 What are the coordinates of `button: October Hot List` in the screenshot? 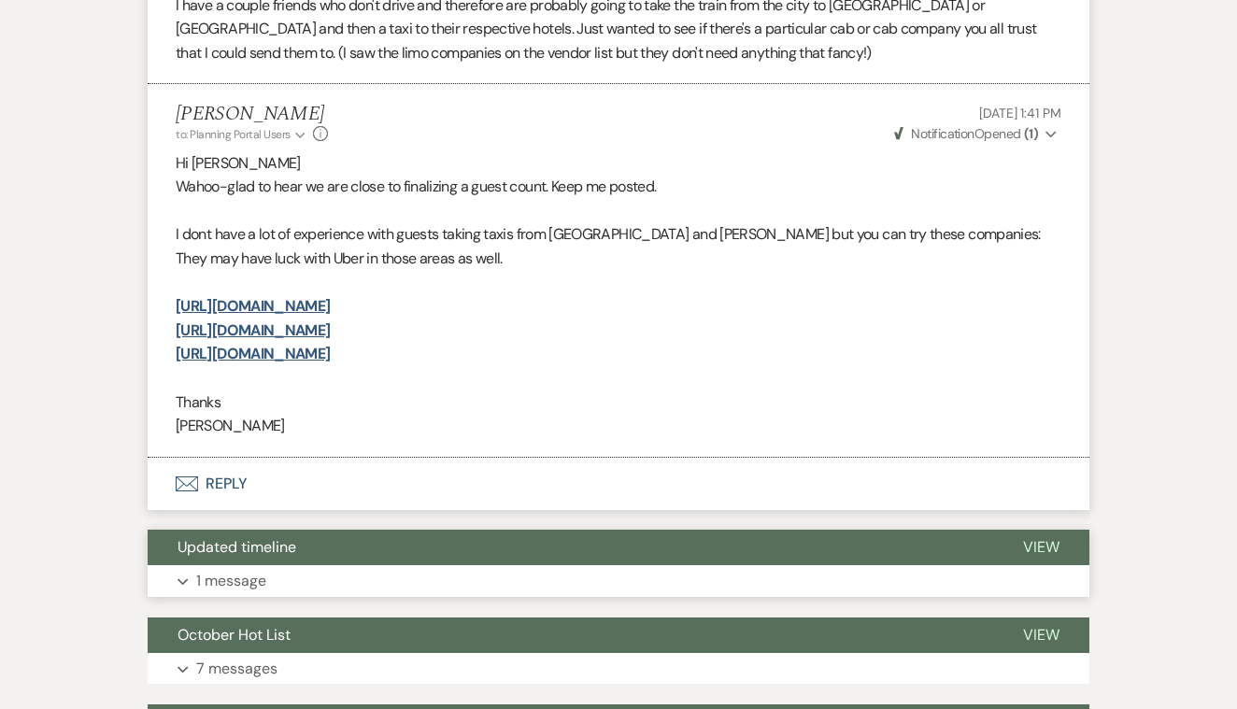 It's located at (570, 636).